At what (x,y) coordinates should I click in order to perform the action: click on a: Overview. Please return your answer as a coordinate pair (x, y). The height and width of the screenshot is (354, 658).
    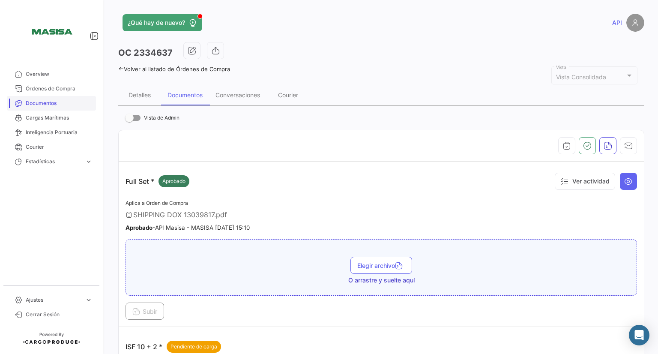
    Looking at the image, I should click on (51, 74).